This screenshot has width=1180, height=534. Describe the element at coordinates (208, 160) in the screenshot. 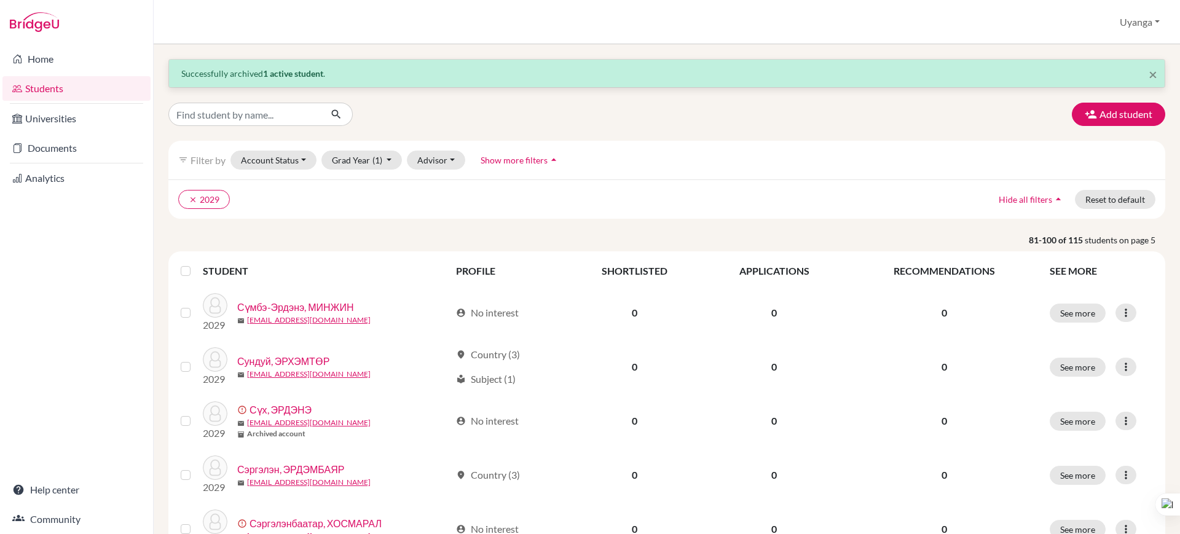

I see `span: Filter by` at that location.